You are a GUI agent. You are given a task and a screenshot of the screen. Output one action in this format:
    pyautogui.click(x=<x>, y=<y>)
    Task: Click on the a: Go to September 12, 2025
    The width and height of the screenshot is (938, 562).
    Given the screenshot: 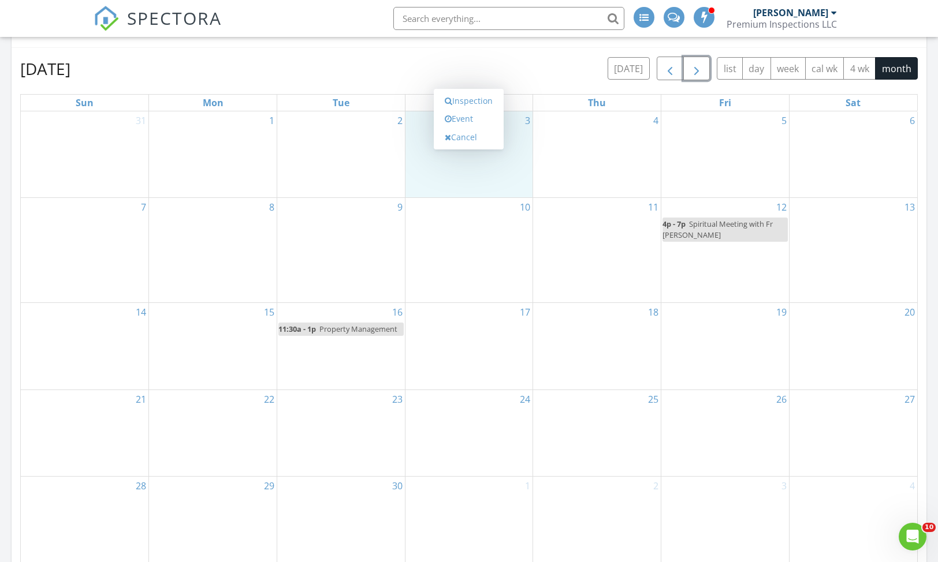 What is the action you would take?
    pyautogui.click(x=781, y=207)
    